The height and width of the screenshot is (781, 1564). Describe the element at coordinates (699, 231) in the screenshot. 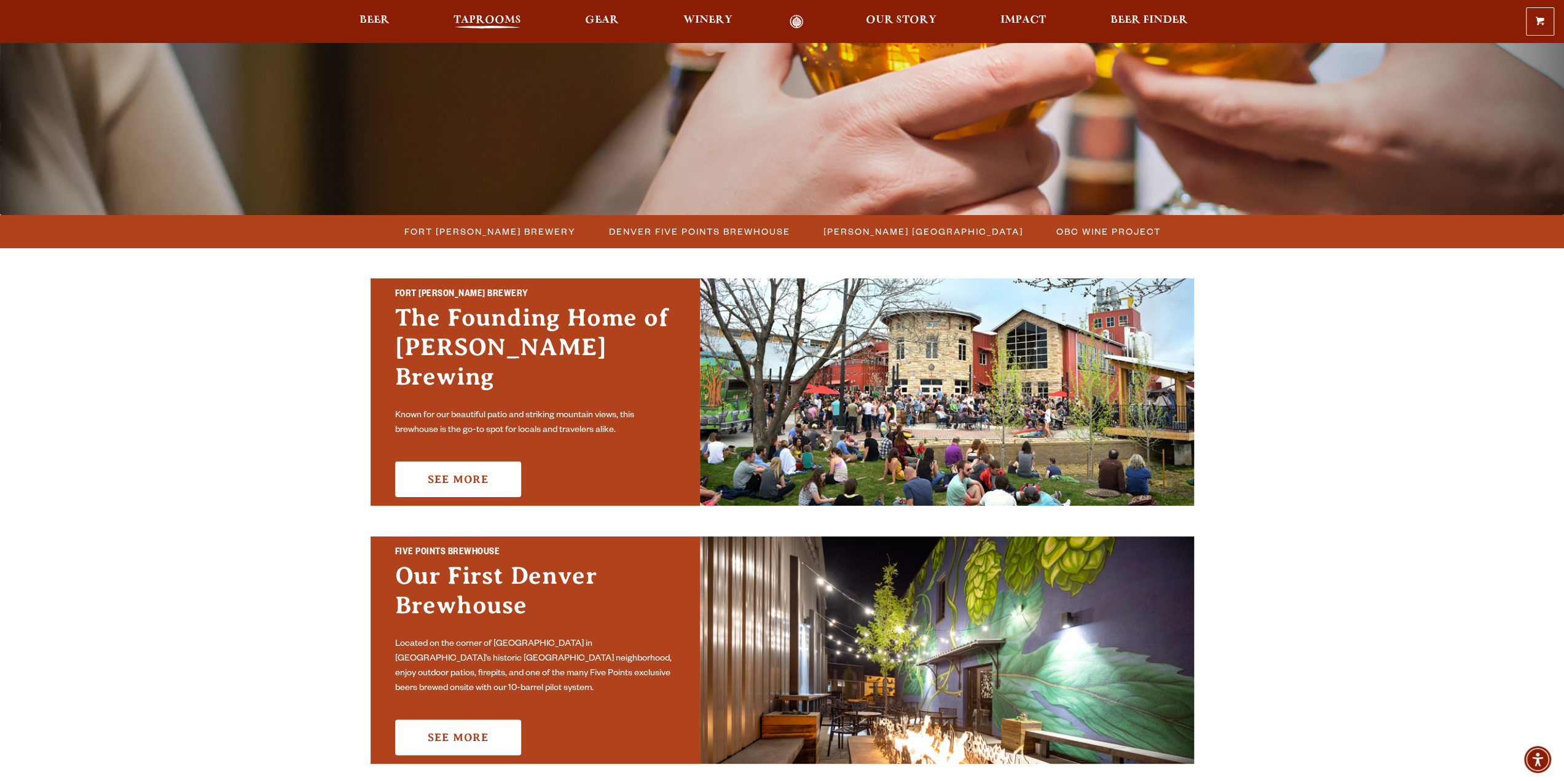

I see `span: Denver Five Points Brewhouse` at that location.